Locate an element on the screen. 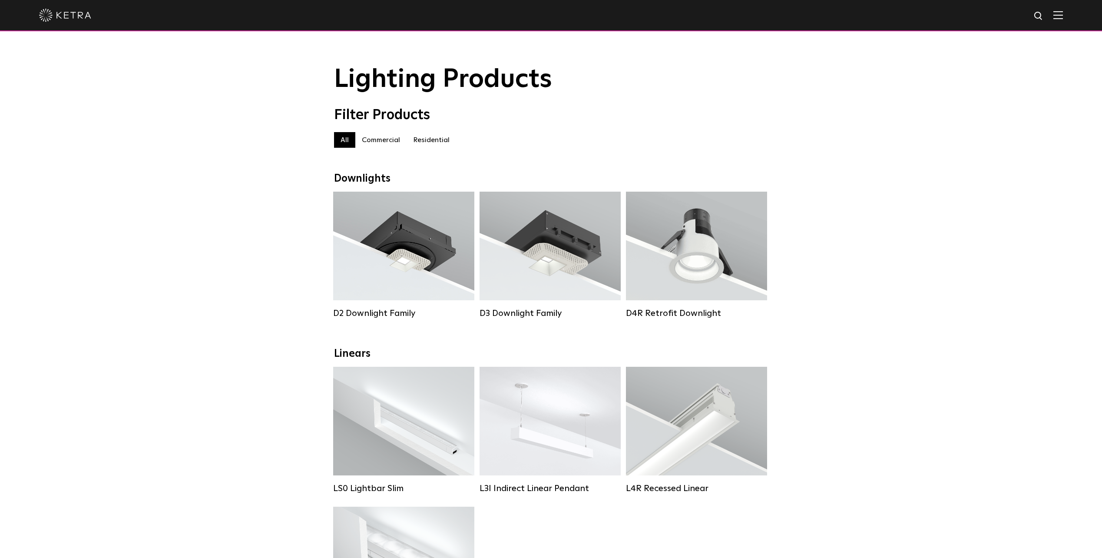  div: Linears is located at coordinates (551, 354).